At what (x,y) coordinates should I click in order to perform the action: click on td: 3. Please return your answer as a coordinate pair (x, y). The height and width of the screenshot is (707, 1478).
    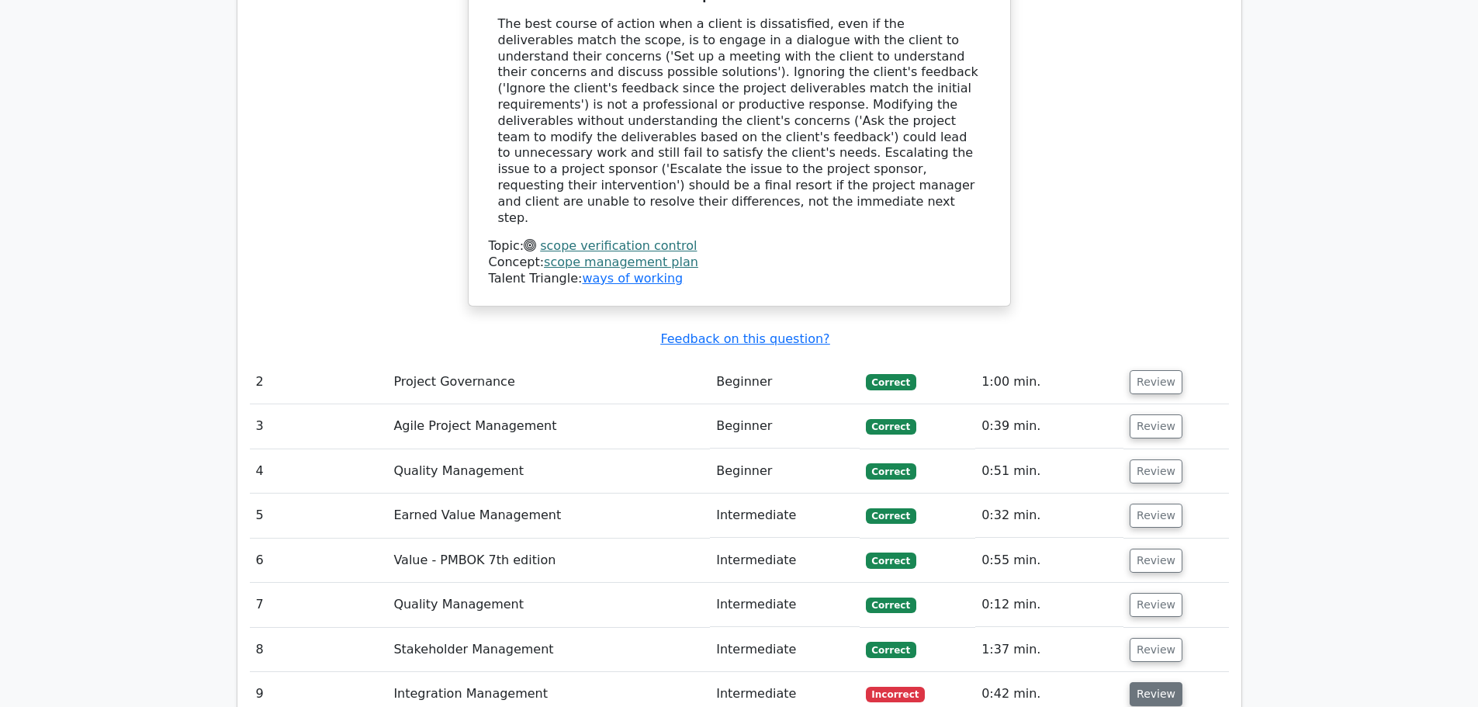
    Looking at the image, I should click on (319, 426).